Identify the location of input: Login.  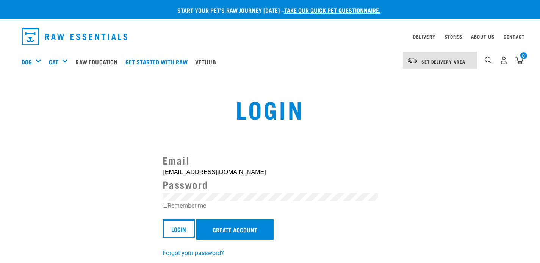
(178, 229).